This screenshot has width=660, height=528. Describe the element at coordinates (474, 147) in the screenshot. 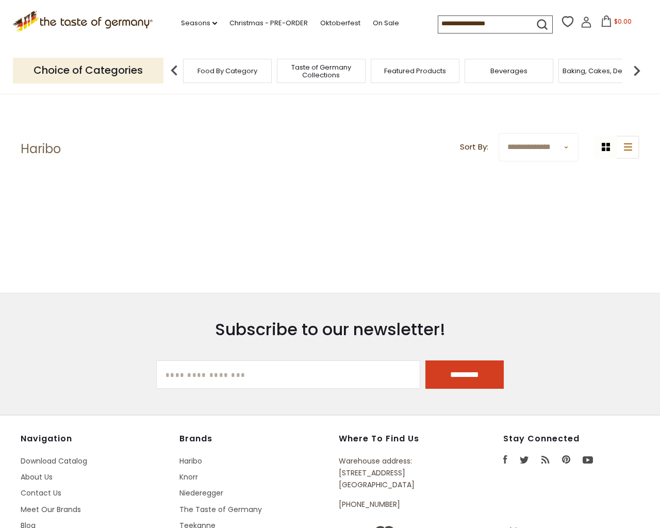

I see `label: Sort By:` at that location.